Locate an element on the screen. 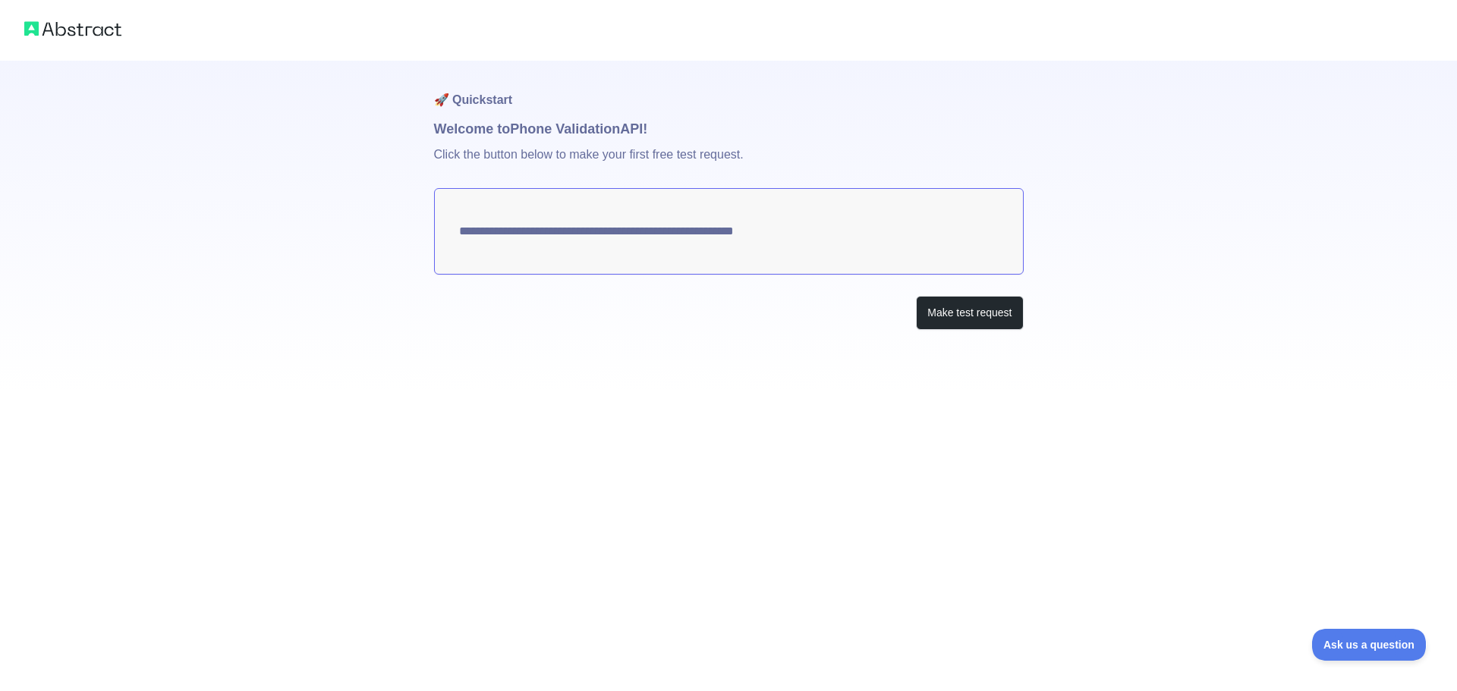  button: Make test request is located at coordinates (969, 313).